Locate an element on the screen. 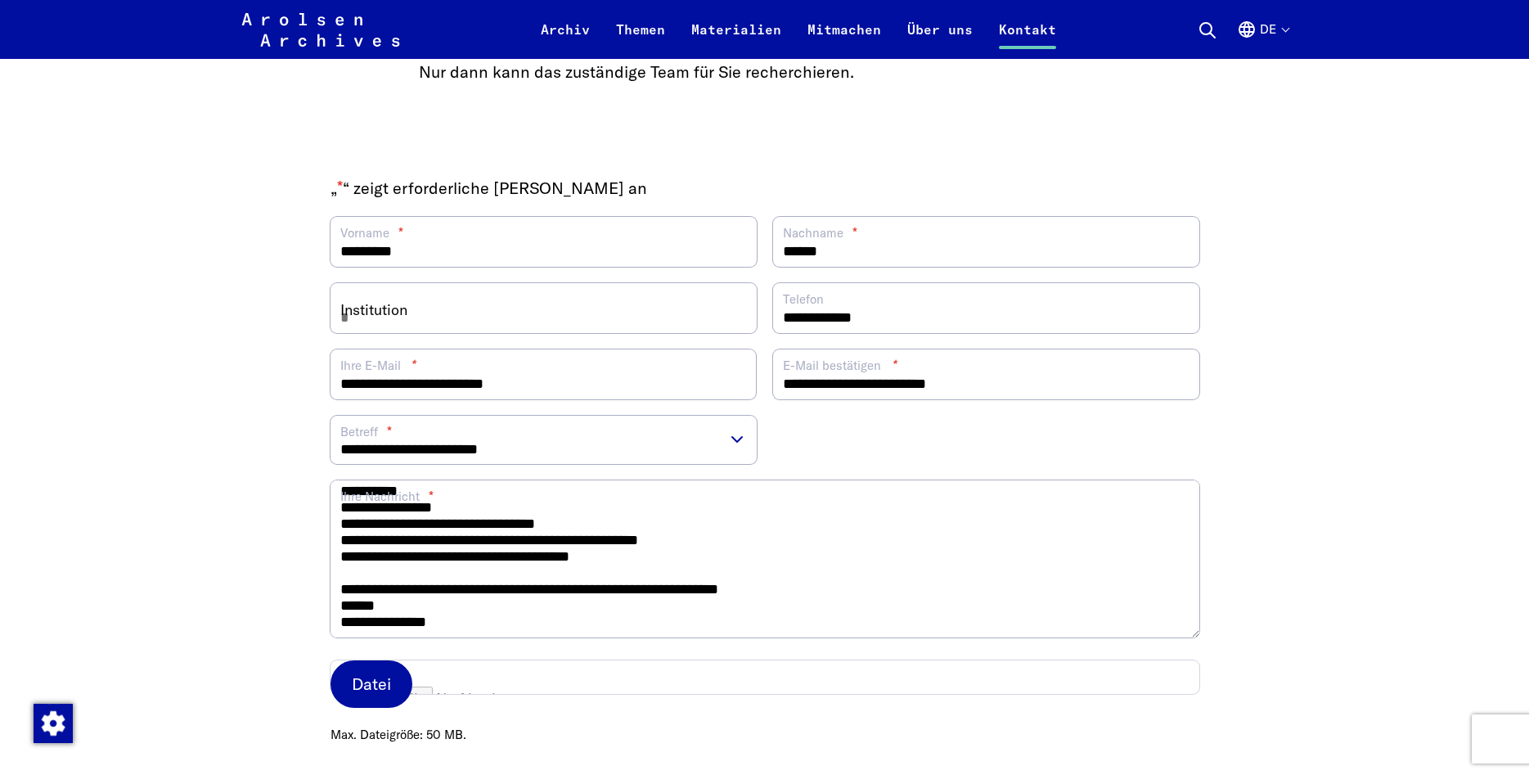  a: Themen is located at coordinates (641, 39).